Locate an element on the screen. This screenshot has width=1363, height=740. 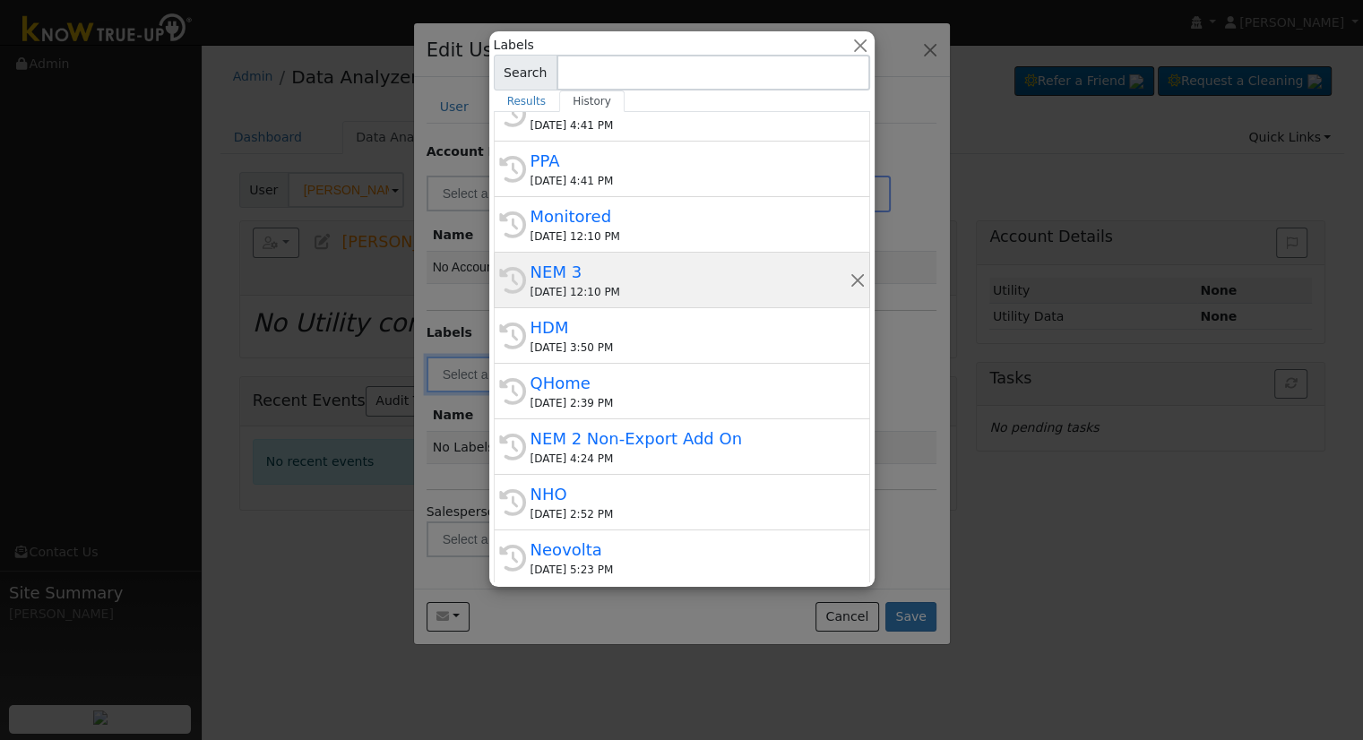
a: Results is located at coordinates (527, 101).